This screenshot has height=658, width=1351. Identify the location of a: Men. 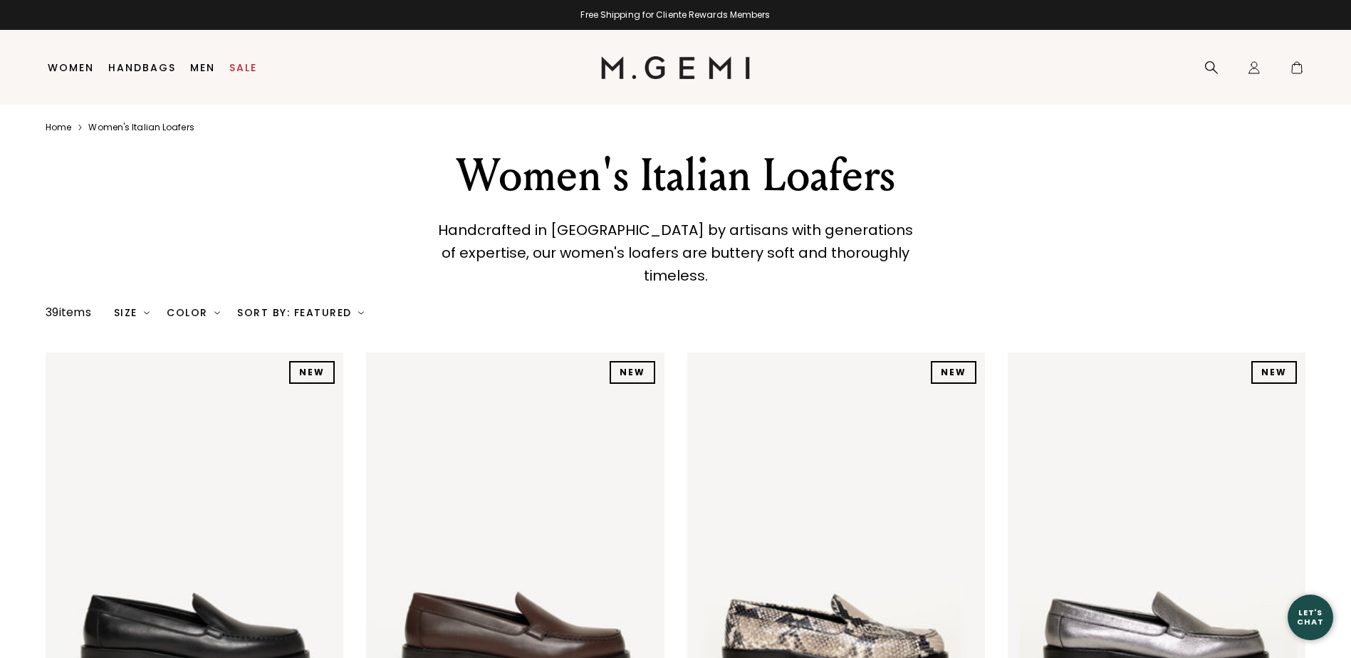
(202, 68).